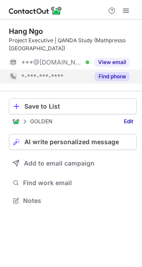 This screenshot has width=142, height=267. What do you see at coordinates (73, 183) in the screenshot?
I see `button: Find work email` at bounding box center [73, 183].